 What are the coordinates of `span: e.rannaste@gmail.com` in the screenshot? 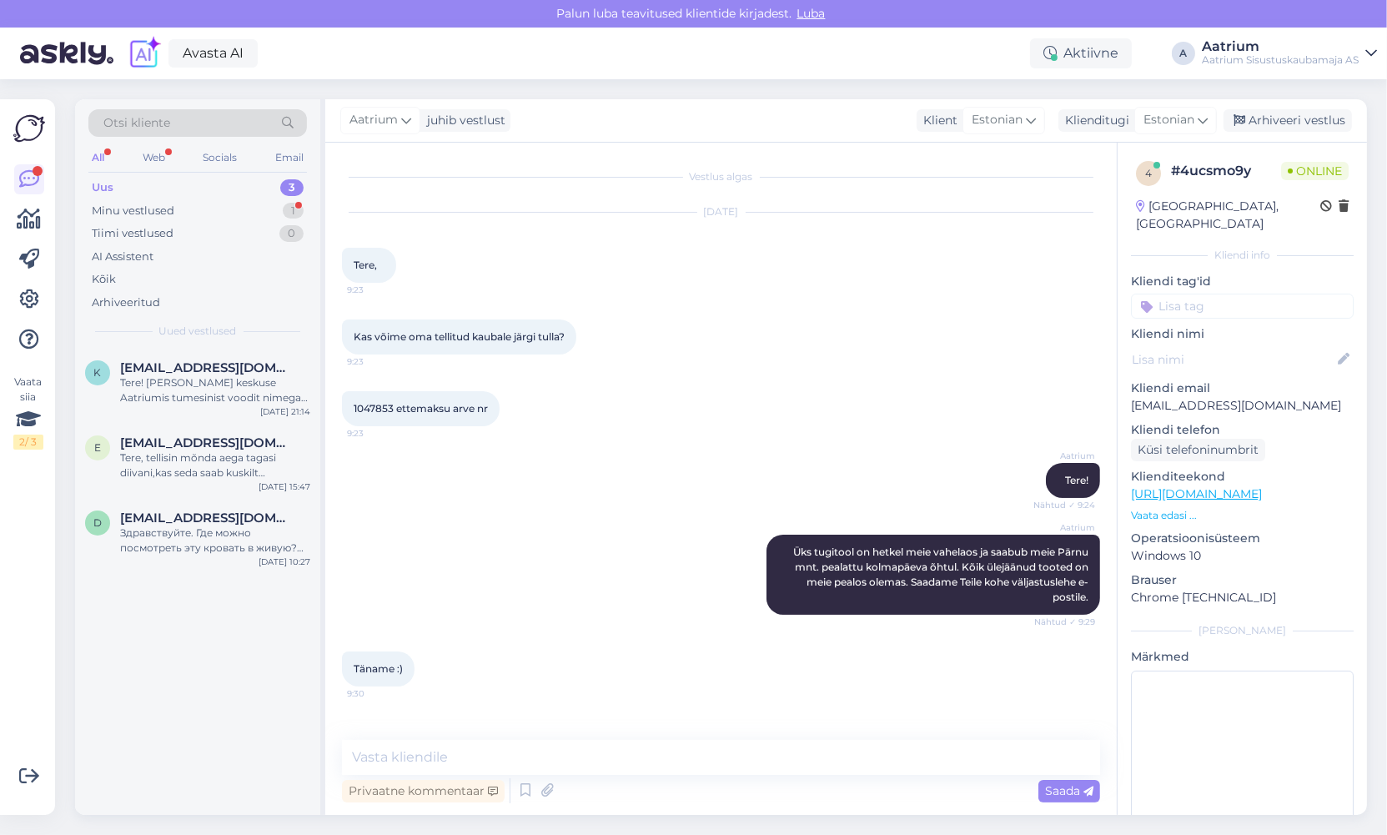 It's located at (207, 443).